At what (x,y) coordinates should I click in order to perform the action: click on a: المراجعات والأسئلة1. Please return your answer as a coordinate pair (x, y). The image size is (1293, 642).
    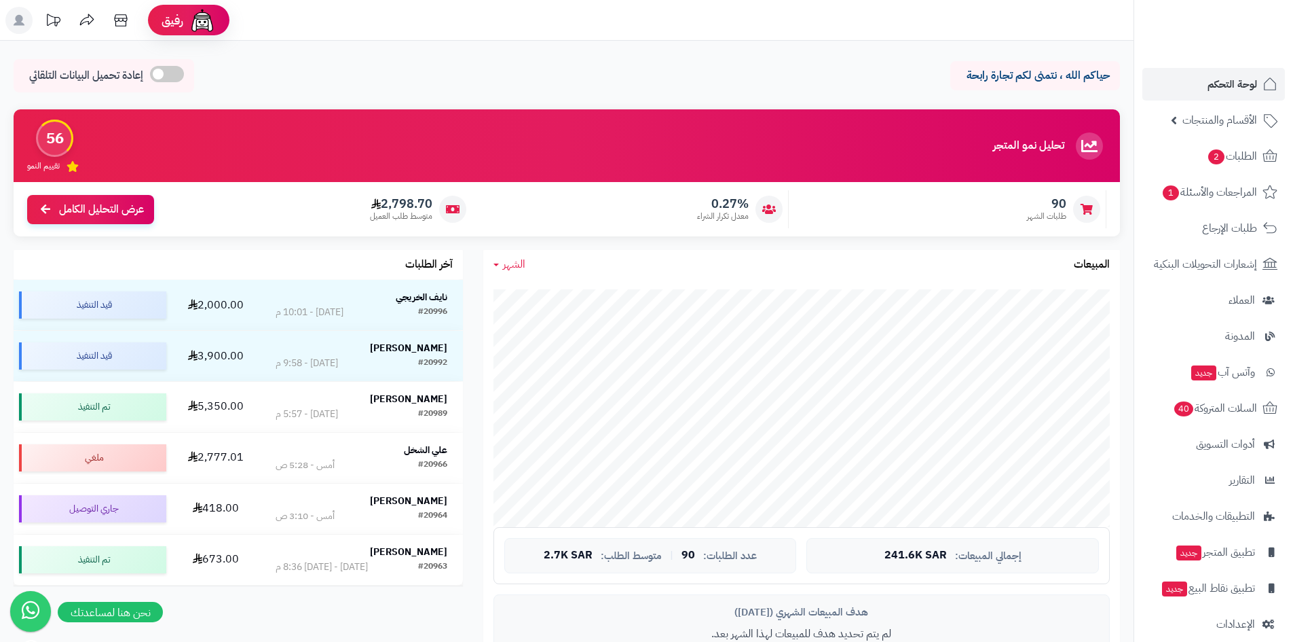
    Looking at the image, I should click on (1214, 192).